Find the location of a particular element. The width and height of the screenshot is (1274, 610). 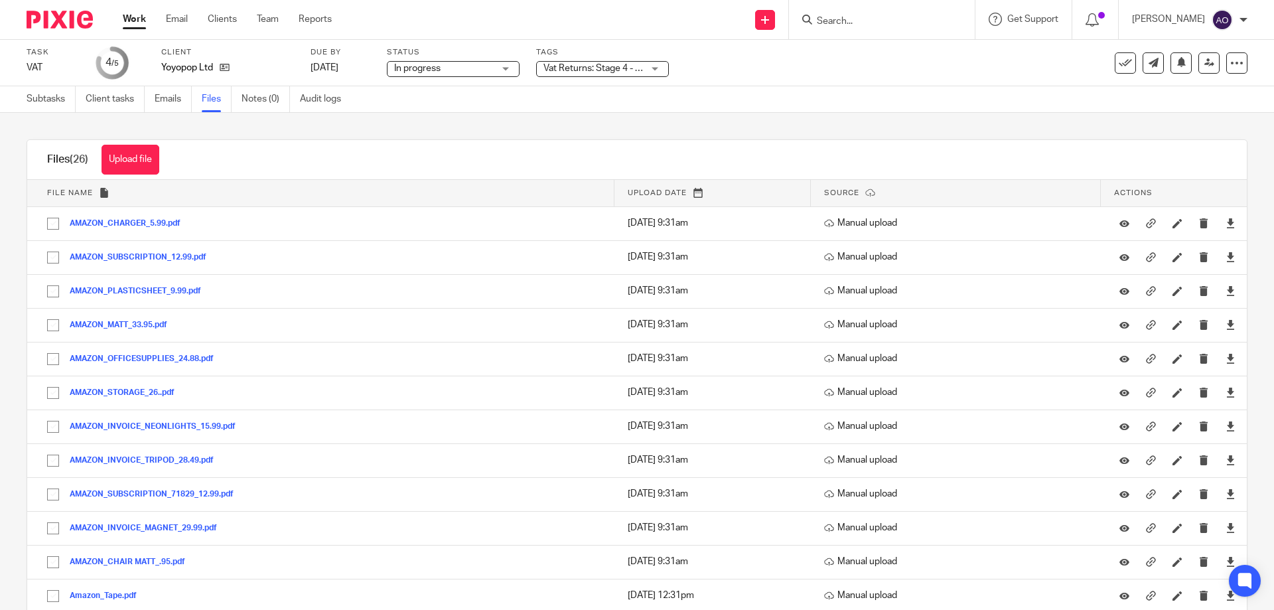

label: Status is located at coordinates (453, 52).